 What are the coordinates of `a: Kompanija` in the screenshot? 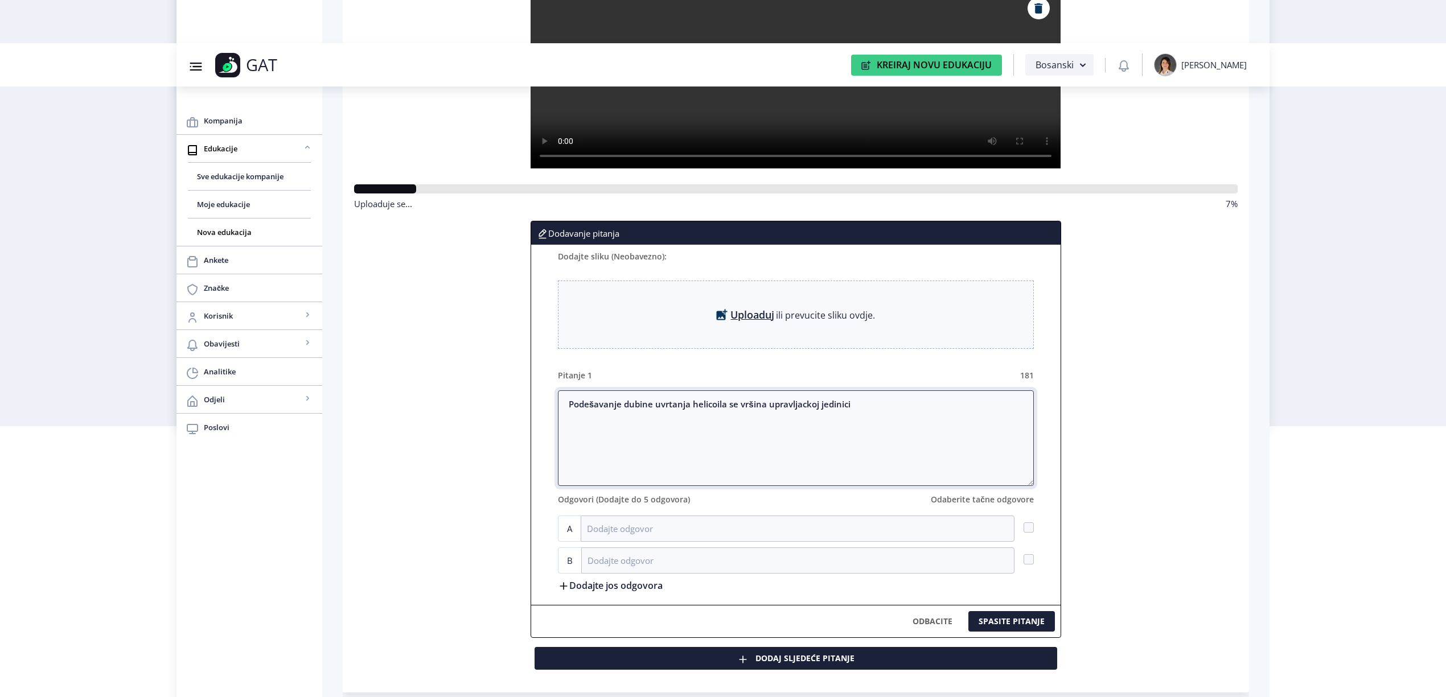 It's located at (249, 121).